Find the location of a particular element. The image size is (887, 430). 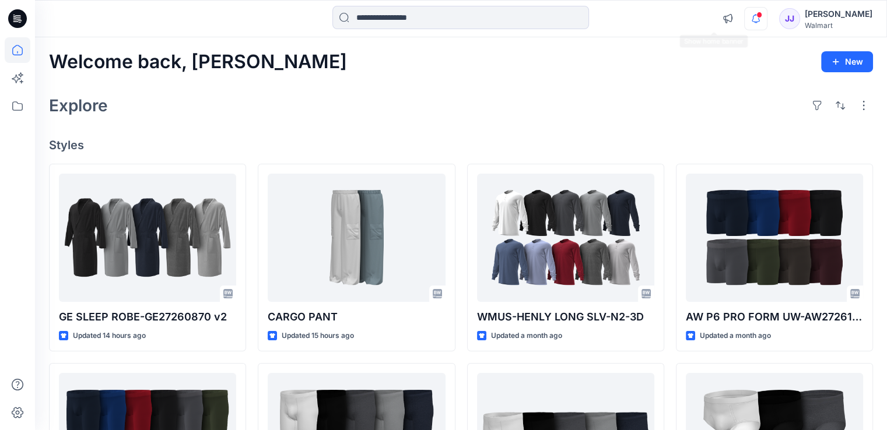

p: GE SLEEP ROBE-GE27260870 v2 is located at coordinates (148, 317).